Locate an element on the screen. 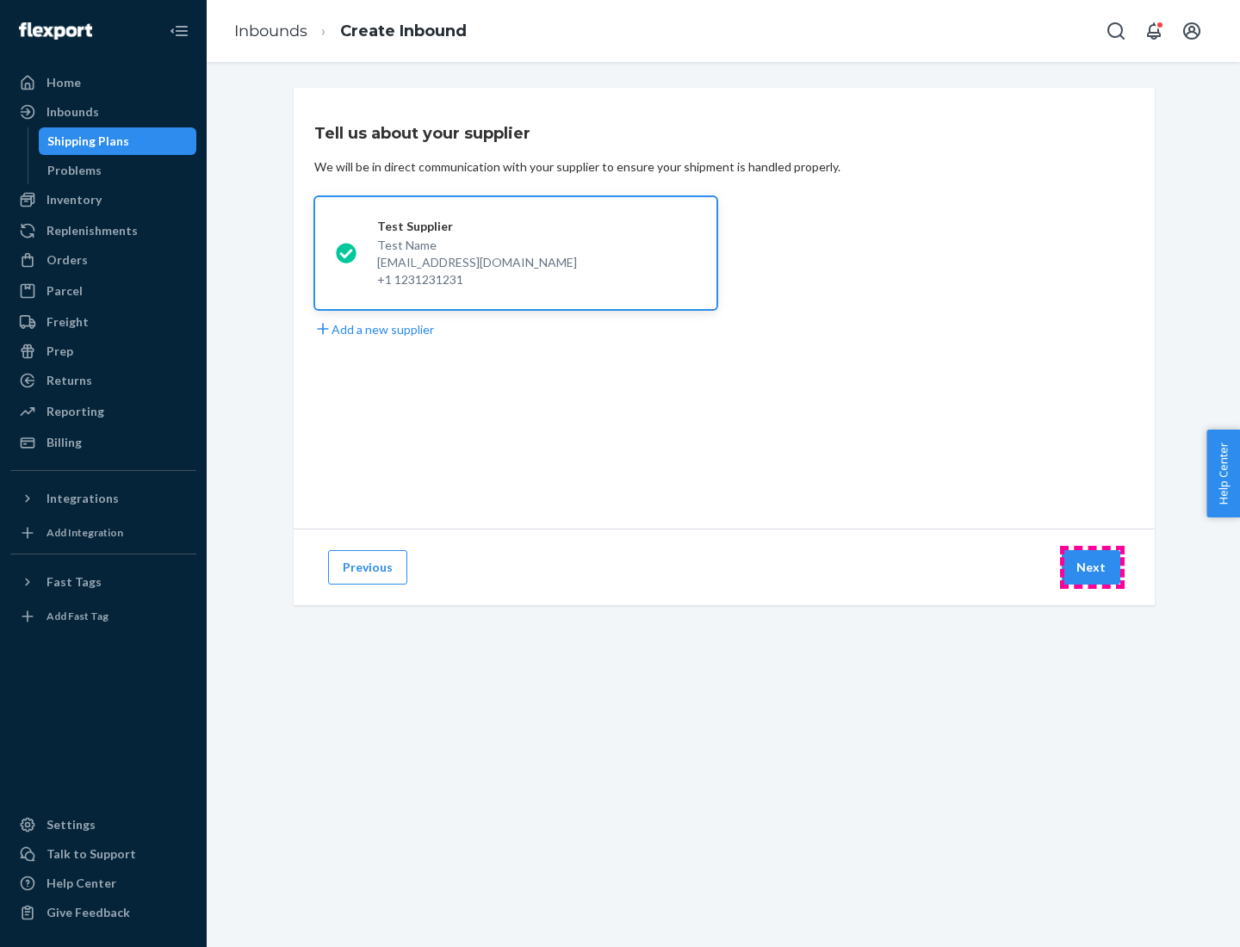 This screenshot has width=1240, height=947. a: Orders is located at coordinates (103, 260).